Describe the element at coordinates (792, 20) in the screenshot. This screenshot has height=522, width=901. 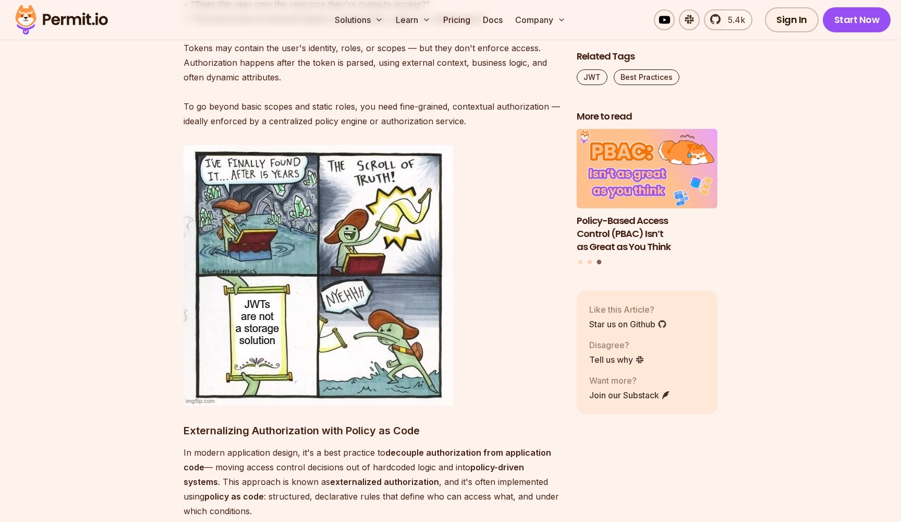
I see `a: Sign In` at that location.